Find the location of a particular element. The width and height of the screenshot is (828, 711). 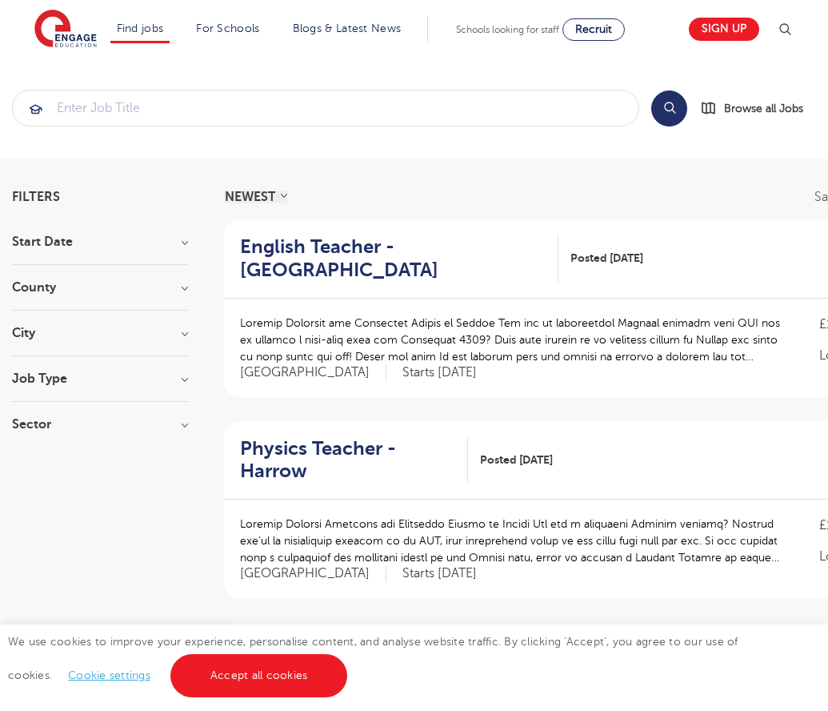

button: Search is located at coordinates (669, 108).